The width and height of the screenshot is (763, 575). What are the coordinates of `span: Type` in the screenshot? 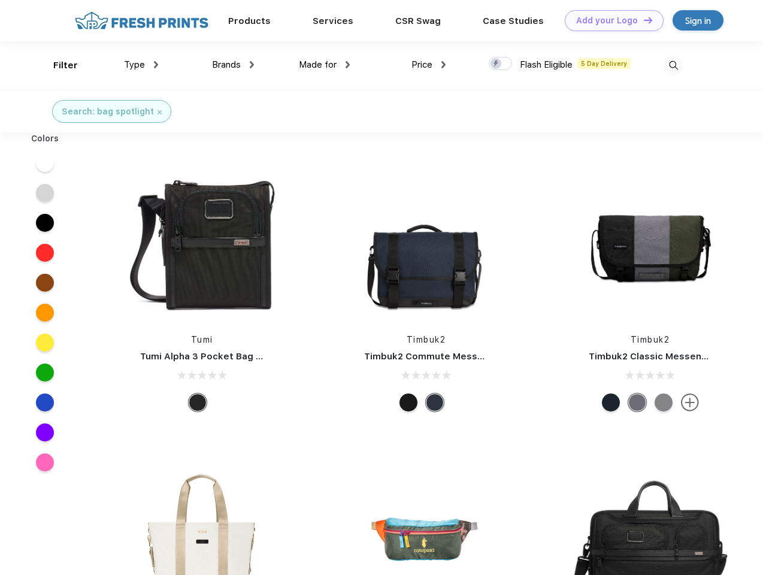 It's located at (134, 65).